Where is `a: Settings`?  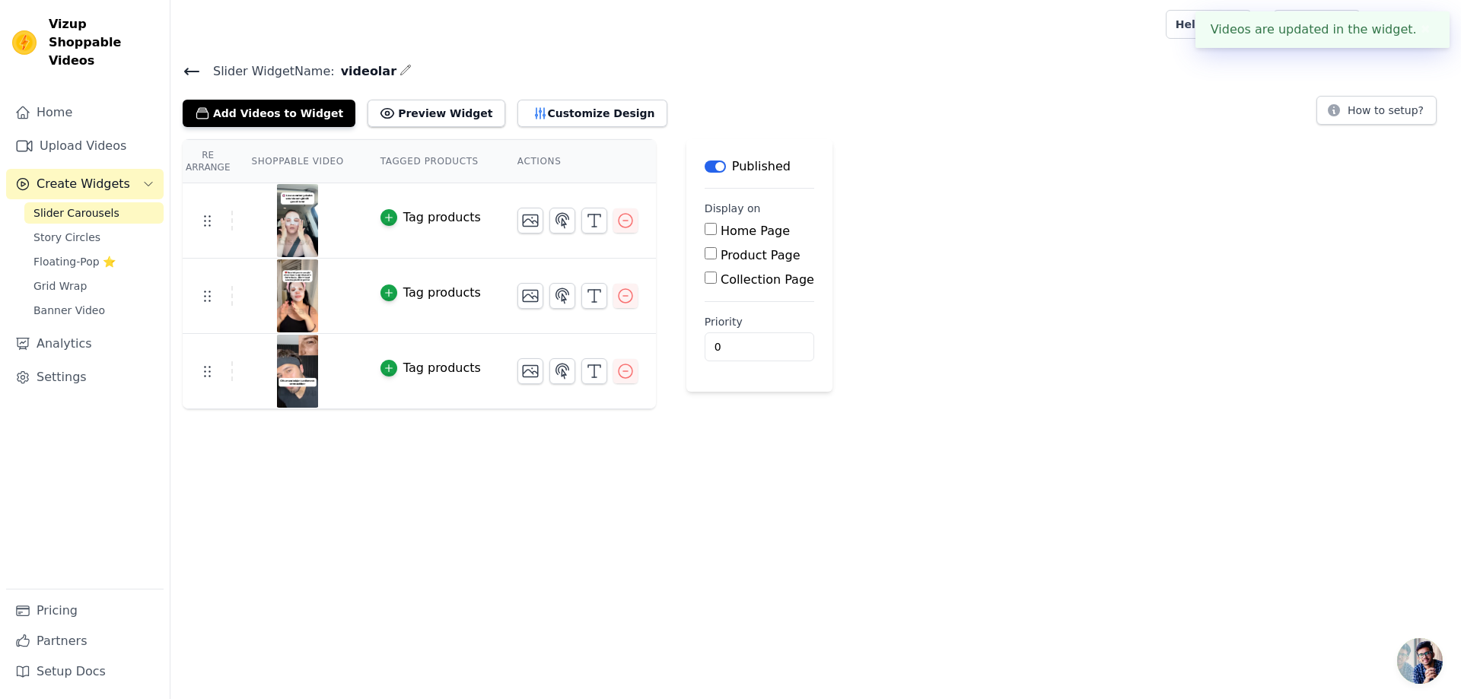
a: Settings is located at coordinates (84, 377).